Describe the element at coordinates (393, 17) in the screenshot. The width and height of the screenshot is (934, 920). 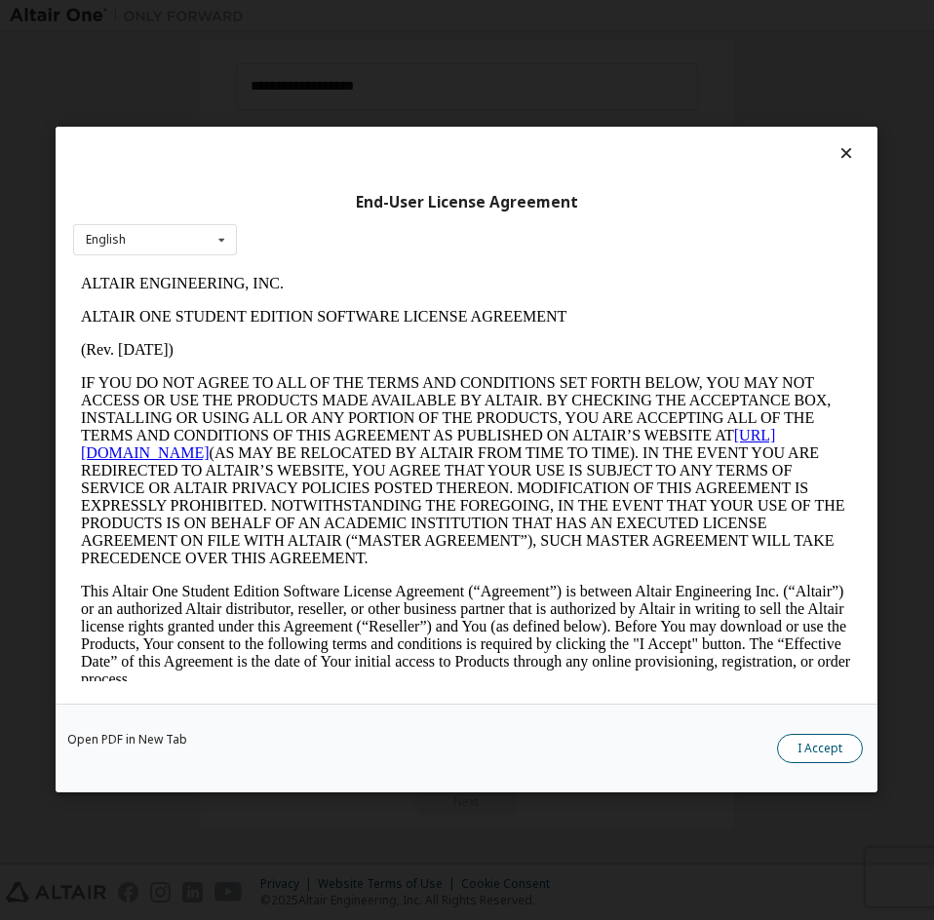
I see `p: ALTAIR ENGINEERING, INC.` at that location.